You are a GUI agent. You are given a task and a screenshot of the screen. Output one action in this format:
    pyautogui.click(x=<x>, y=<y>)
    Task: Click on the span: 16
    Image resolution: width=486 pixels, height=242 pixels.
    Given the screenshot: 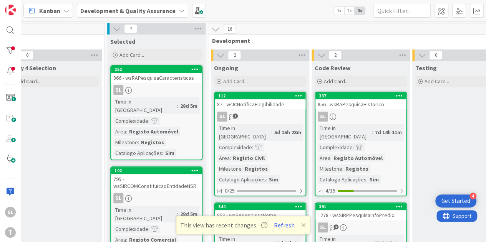 What is the action you would take?
    pyautogui.click(x=229, y=29)
    